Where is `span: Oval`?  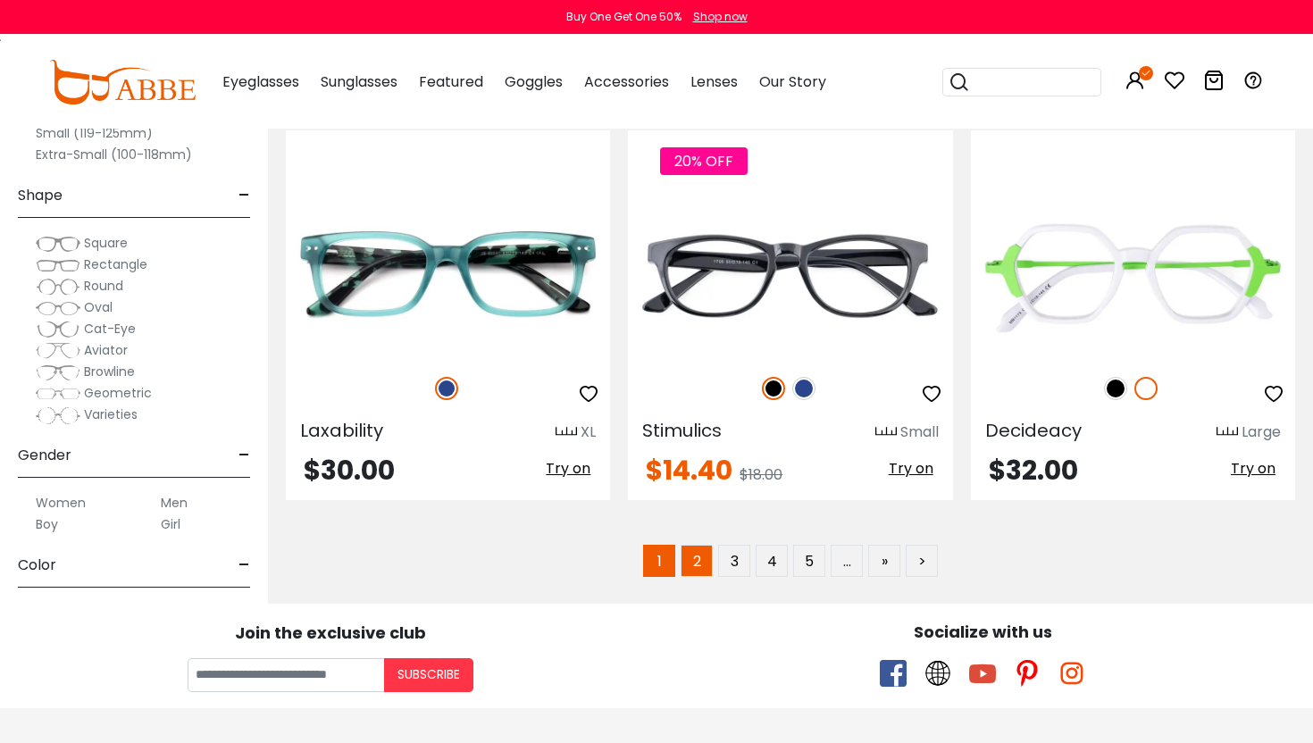
span: Oval is located at coordinates (98, 307).